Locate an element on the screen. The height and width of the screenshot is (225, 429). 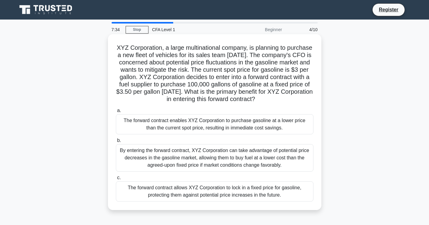
div: The forward contract enables XYZ Corporation to purchase gasoline at a lower price than the curre... is located at coordinates (214, 124).